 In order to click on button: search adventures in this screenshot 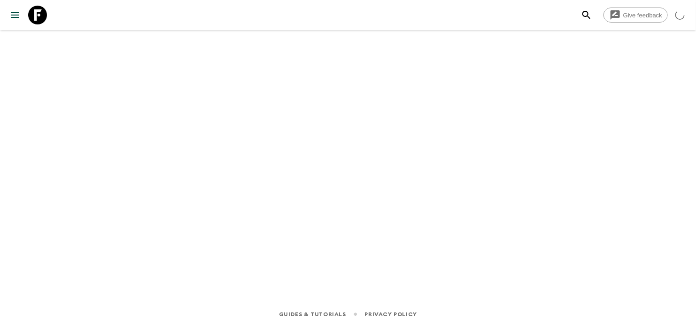, I will do `click(587, 15)`.